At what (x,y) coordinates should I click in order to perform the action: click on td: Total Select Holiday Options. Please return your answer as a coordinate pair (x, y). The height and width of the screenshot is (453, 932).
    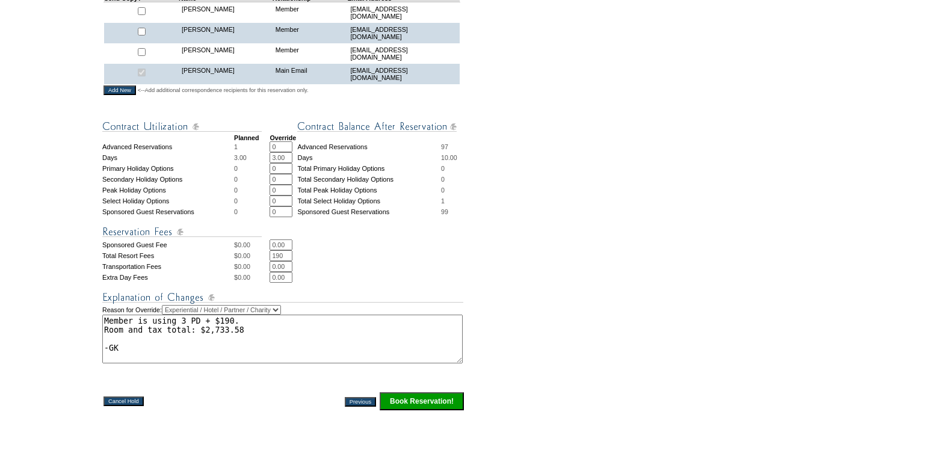
    Looking at the image, I should click on (369, 201).